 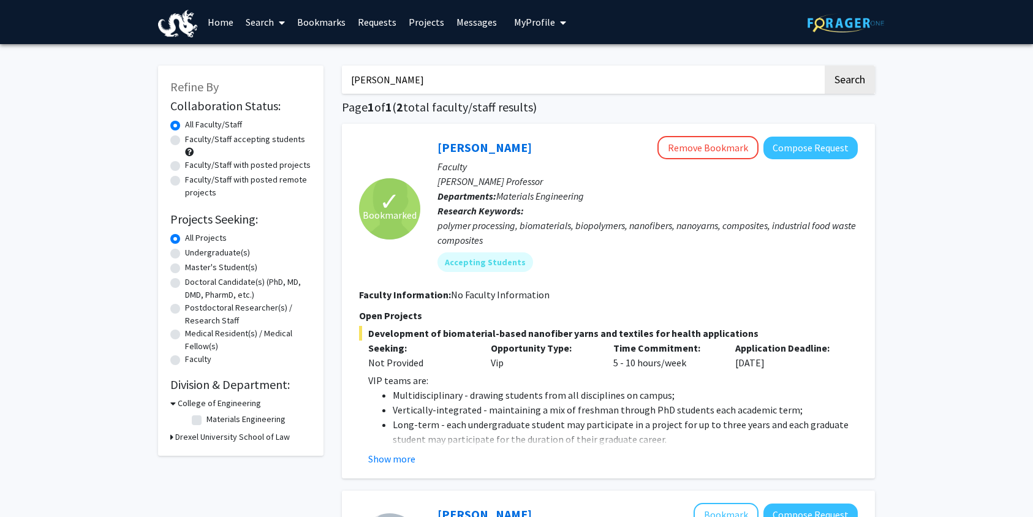 What do you see at coordinates (608, 333) in the screenshot?
I see `span: Development of biomaterial-based nanofiber yarns and textiles for health applications` at bounding box center [608, 333].